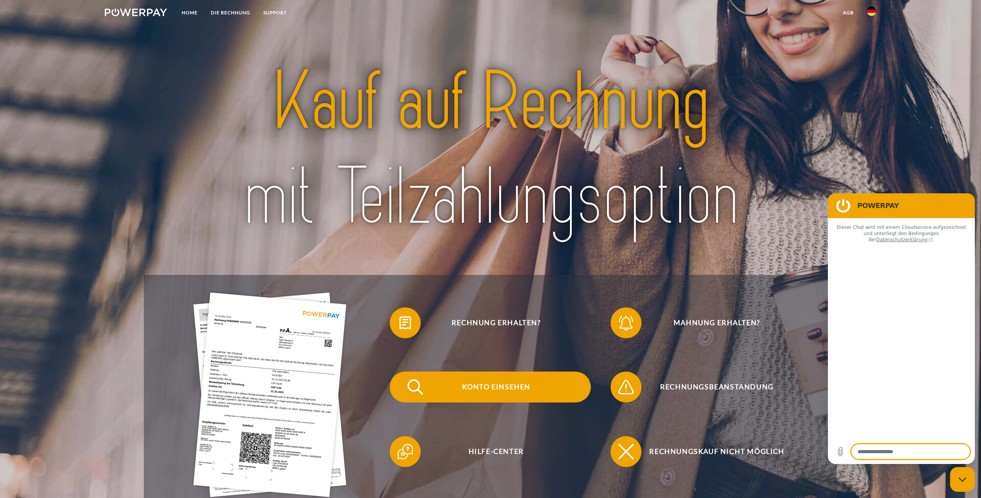  What do you see at coordinates (405, 323) in the screenshot?
I see `img: qb_bill.svg` at bounding box center [405, 323].